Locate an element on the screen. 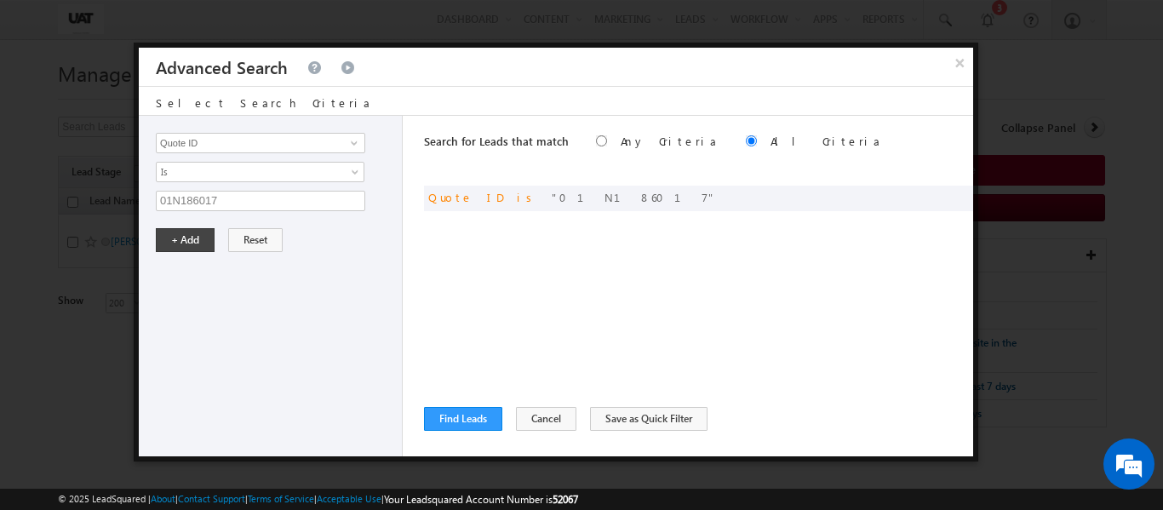 The width and height of the screenshot is (1163, 510). span: Quote ID is located at coordinates (466, 197).